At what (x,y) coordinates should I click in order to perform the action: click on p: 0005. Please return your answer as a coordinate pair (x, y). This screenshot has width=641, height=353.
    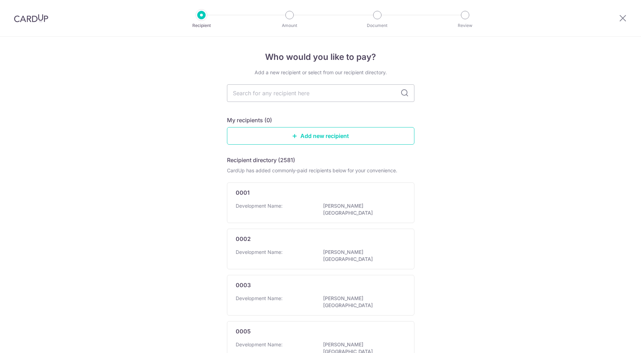
    Looking at the image, I should click on (243, 331).